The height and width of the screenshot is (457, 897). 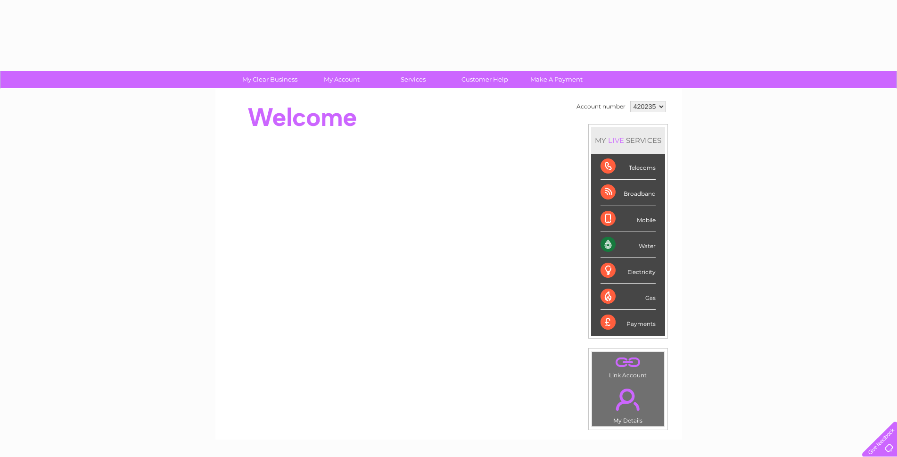 What do you see at coordinates (270, 79) in the screenshot?
I see `a: My Clear Business` at bounding box center [270, 79].